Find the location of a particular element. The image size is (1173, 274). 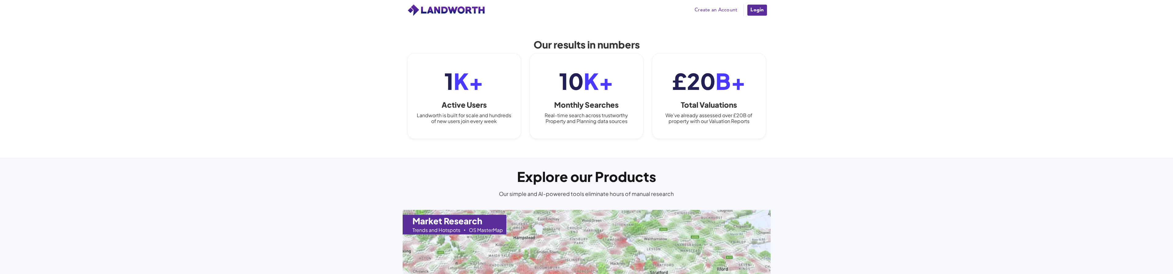

span: B+ is located at coordinates (731, 81).